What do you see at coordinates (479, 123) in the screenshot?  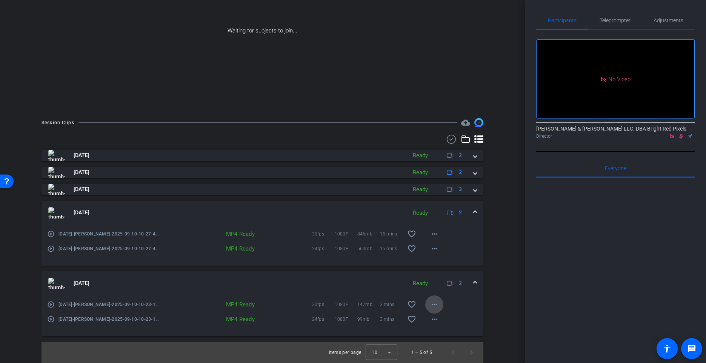 I see `img: Session clips` at bounding box center [479, 123].